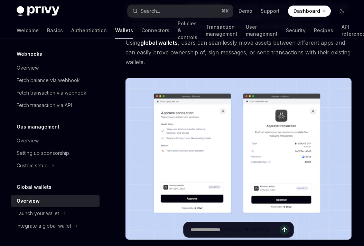 This screenshot has width=364, height=246. Describe the element at coordinates (52, 93) in the screenshot. I see `div: Fetch transaction via webhook` at that location.